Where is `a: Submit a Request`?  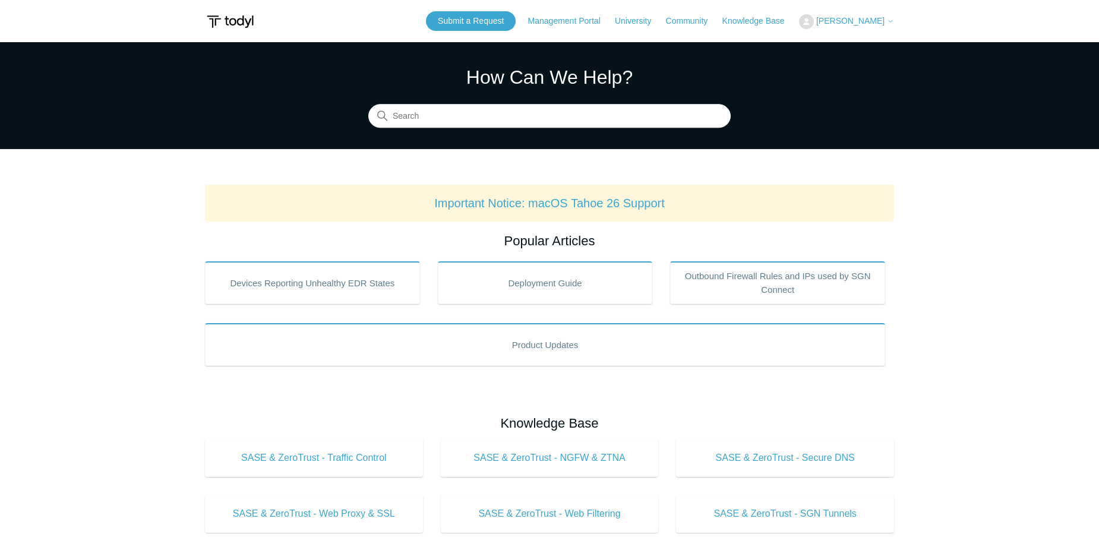 a: Submit a Request is located at coordinates (471, 21).